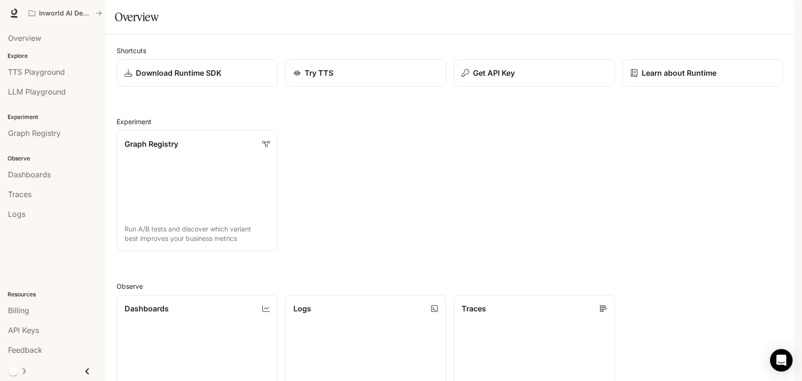 Image resolution: width=802 pixels, height=381 pixels. I want to click on p: Graph Registry, so click(151, 144).